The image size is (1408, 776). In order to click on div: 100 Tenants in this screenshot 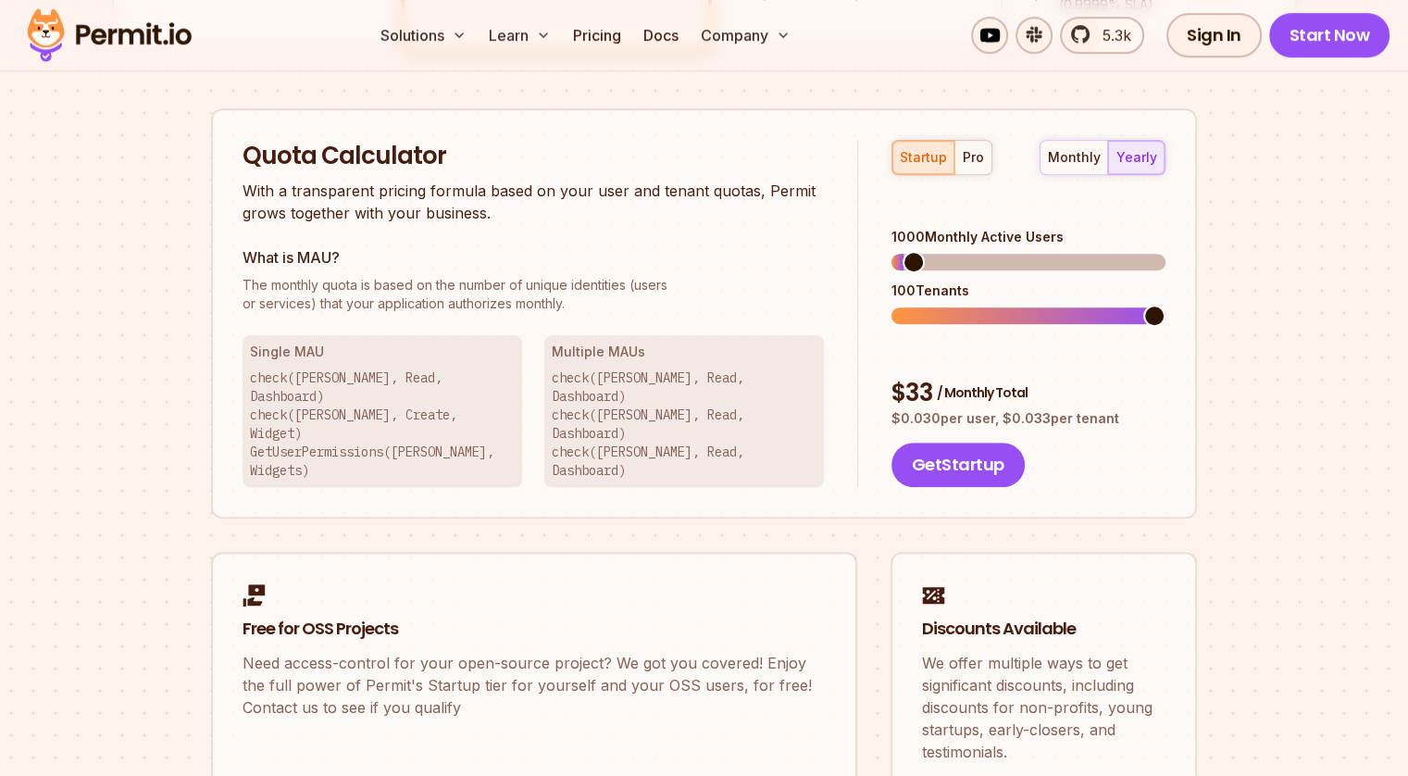, I will do `click(1029, 291)`.